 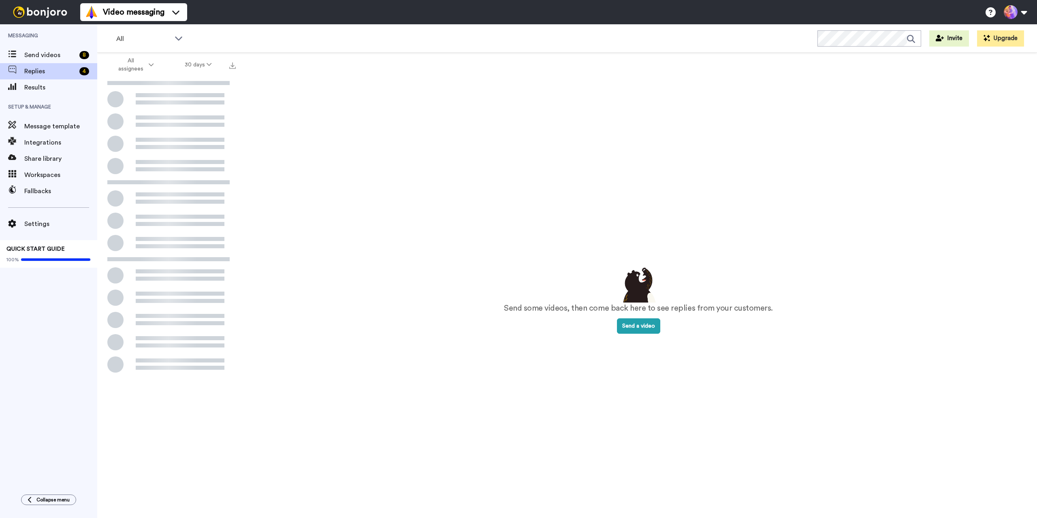 What do you see at coordinates (950, 39) in the screenshot?
I see `a: Invite` at bounding box center [950, 39].